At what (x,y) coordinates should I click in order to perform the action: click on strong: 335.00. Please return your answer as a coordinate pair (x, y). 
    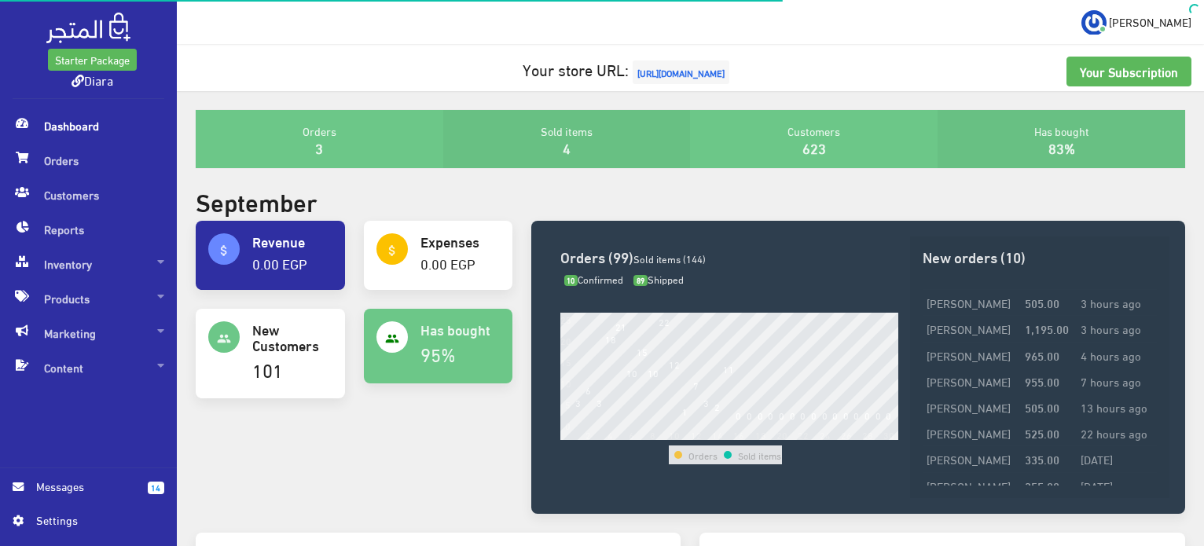
    Looking at the image, I should click on (1042, 459).